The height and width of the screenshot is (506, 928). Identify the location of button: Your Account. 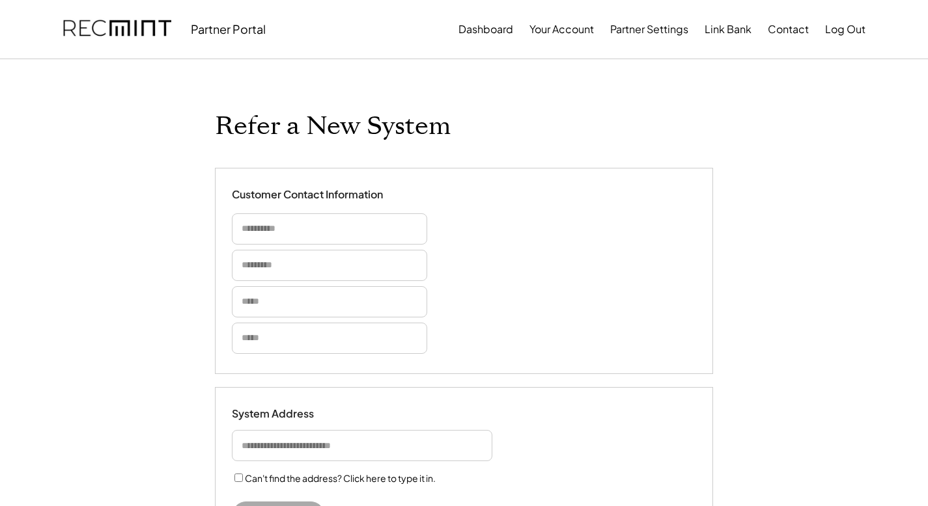
(561, 29).